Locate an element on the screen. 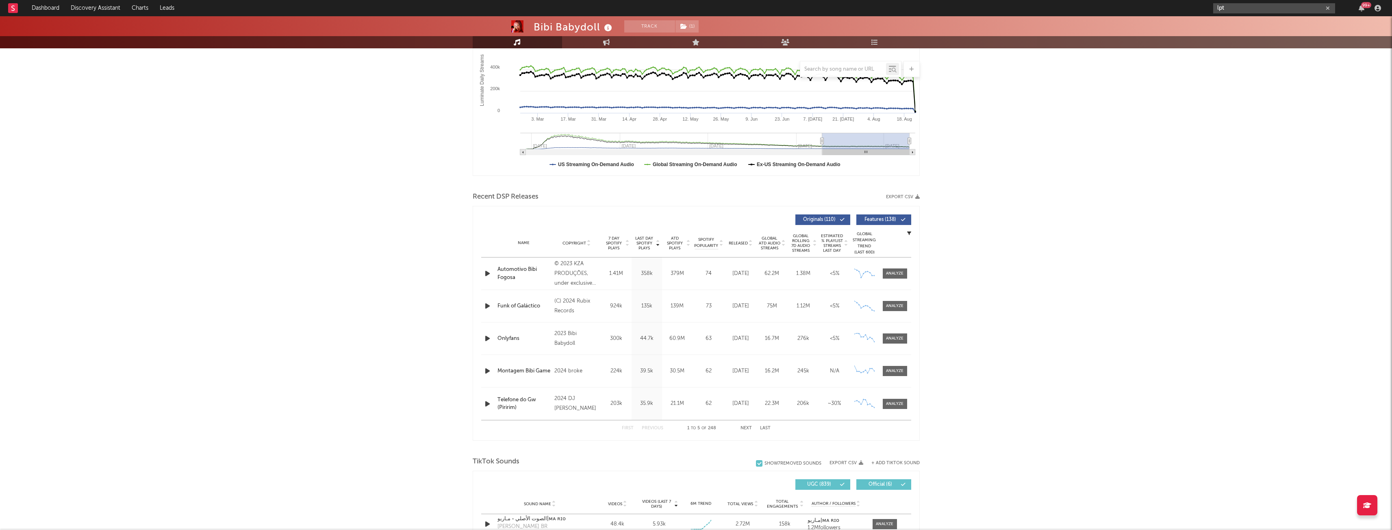  span: ( 1 ) is located at coordinates (687, 26).